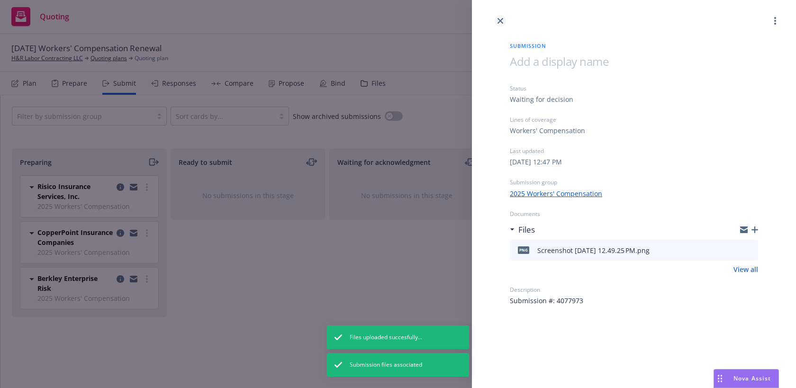  Describe the element at coordinates (542, 99) in the screenshot. I see `div: Waiting for decision` at that location.